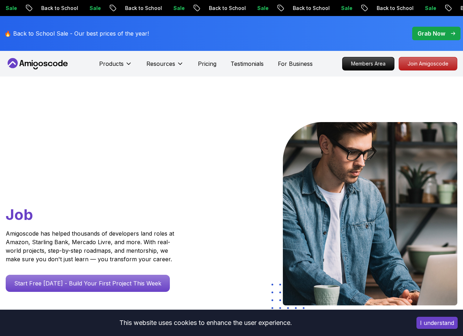 This screenshot has width=463, height=336. What do you see at coordinates (437, 322) in the screenshot?
I see `button: Accept cookies` at bounding box center [437, 322].